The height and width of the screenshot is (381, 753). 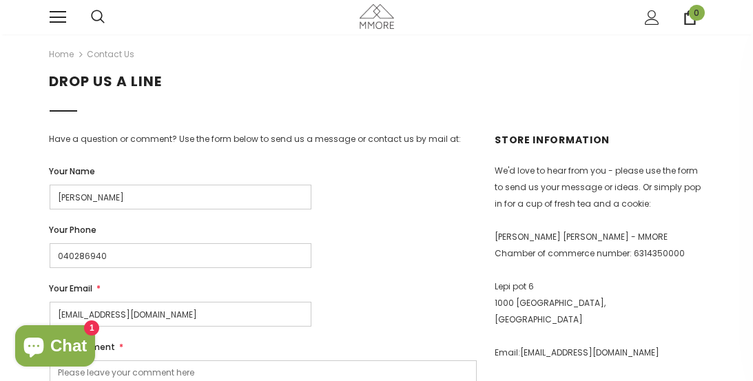 What do you see at coordinates (598, 353) in the screenshot?
I see `p: Email:` at bounding box center [598, 353].